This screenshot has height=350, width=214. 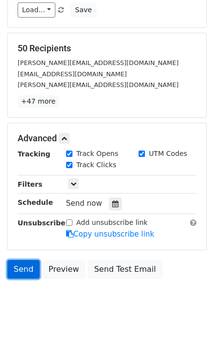 I want to click on a: Preview, so click(x=64, y=270).